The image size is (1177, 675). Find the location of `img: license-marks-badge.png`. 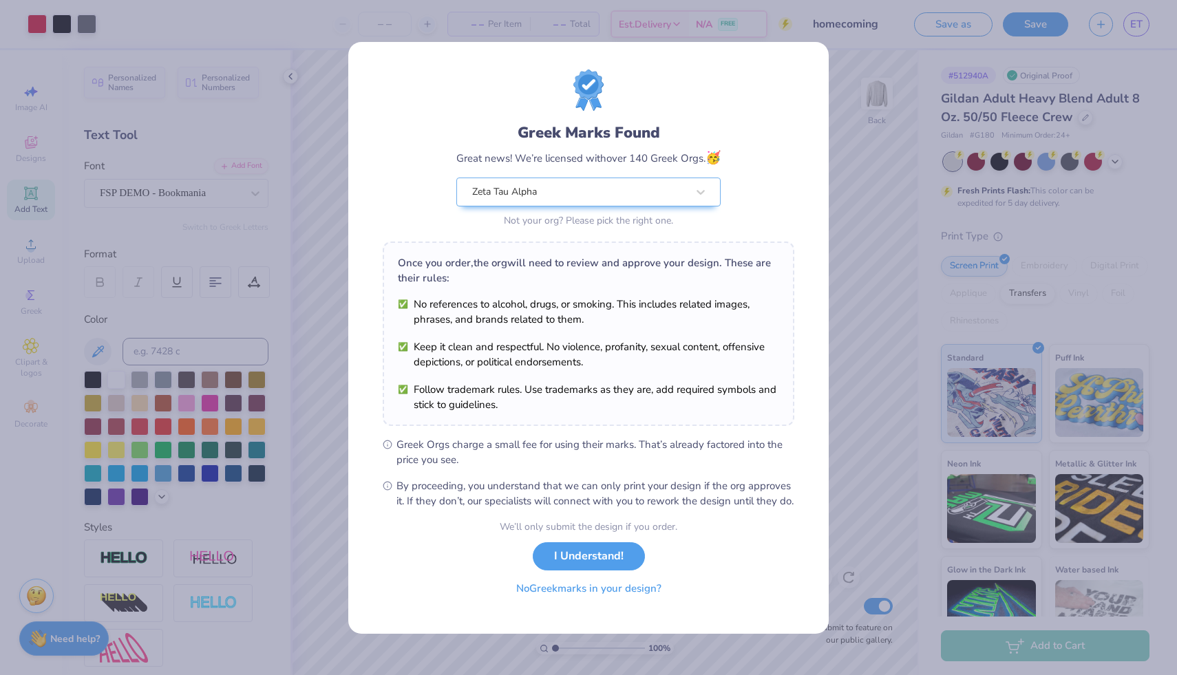

img: license-marks-badge.png is located at coordinates (588, 90).